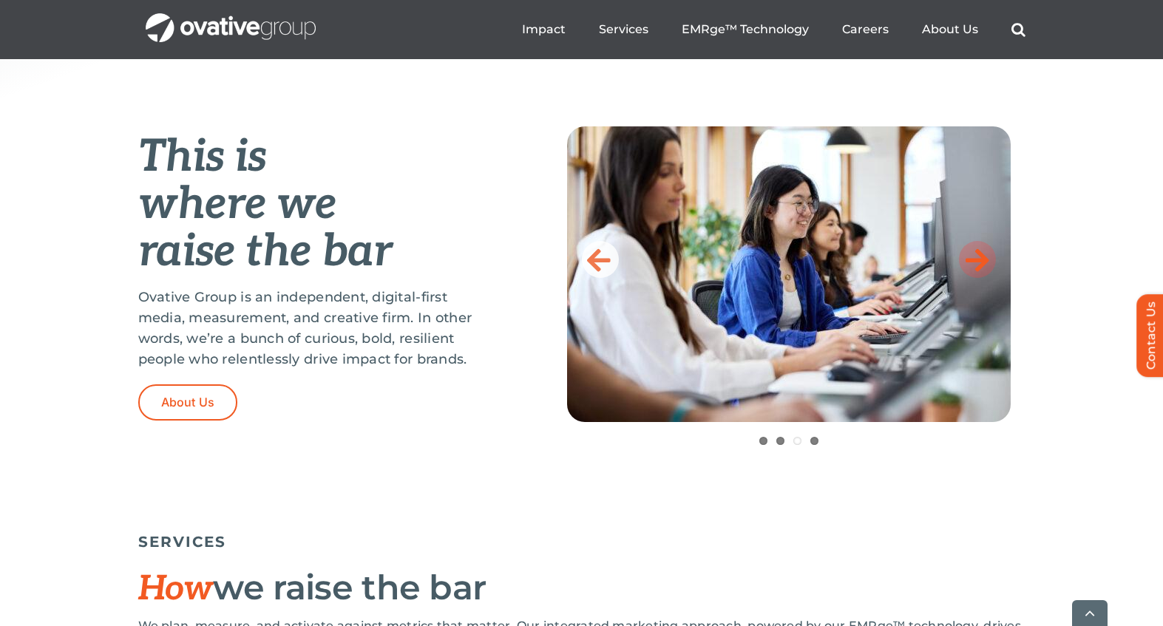 The width and height of the screenshot is (1163, 626). What do you see at coordinates (780, 441) in the screenshot?
I see `a: 2` at bounding box center [780, 441].